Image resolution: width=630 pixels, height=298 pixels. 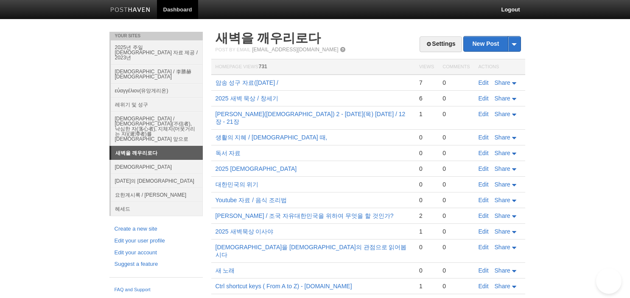 What do you see at coordinates (244, 232) in the screenshot?
I see `a: 2025 새벽묵상 이사야` at bounding box center [244, 232].